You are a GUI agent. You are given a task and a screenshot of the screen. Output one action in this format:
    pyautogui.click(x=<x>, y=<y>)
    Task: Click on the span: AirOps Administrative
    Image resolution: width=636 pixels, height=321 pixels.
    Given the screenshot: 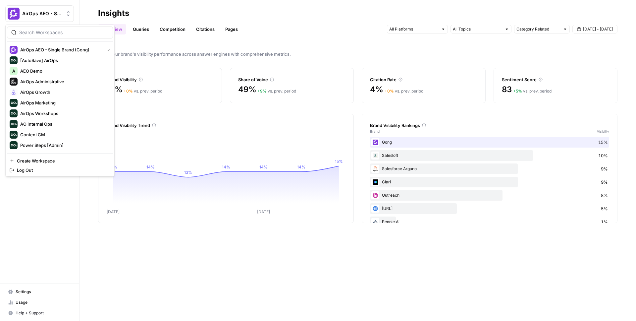 What is the action you would take?
    pyautogui.click(x=64, y=81)
    